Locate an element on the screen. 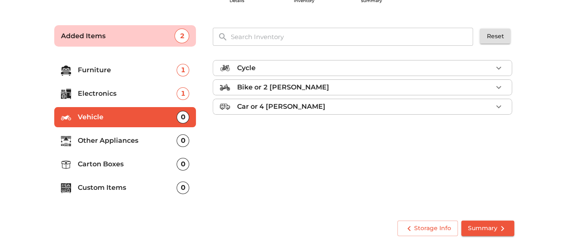  img: bike is located at coordinates (225, 87).